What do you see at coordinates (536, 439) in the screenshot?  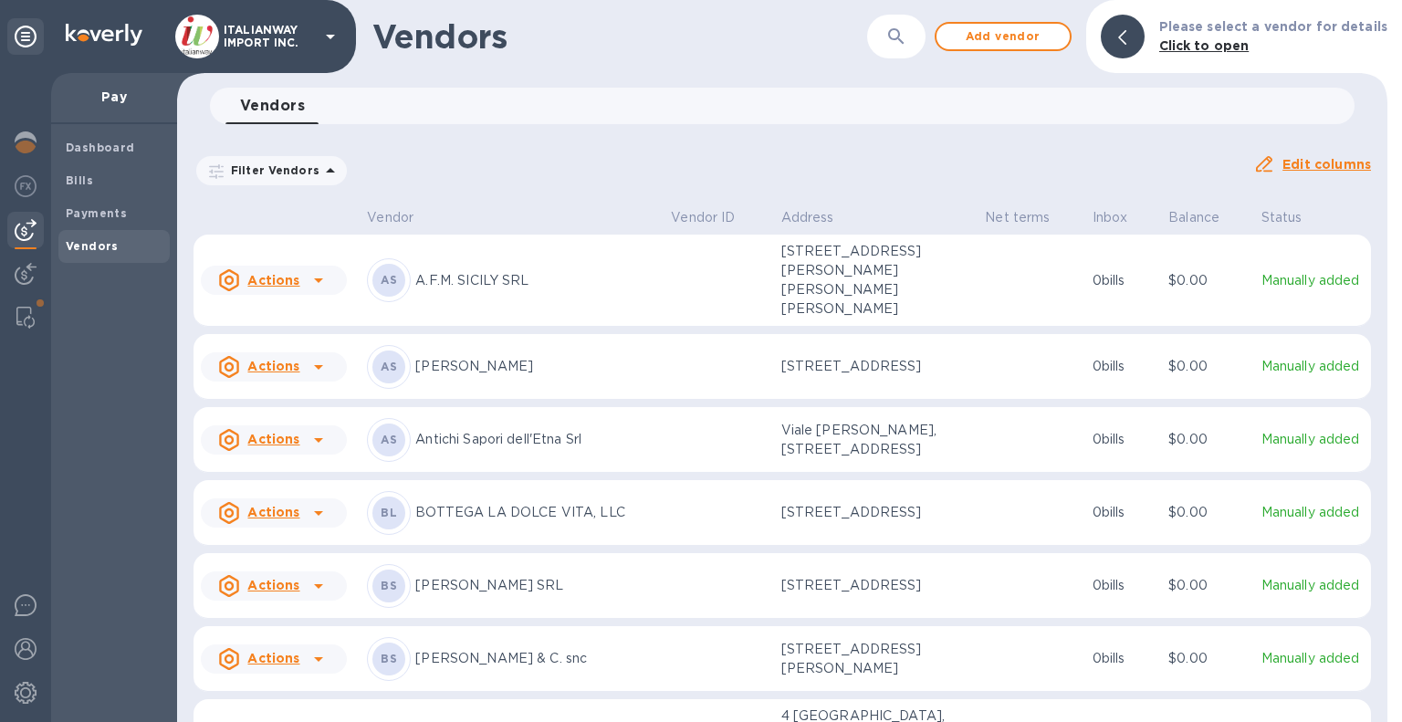 I see `p: Antichi Sapori dell'Etna Srl` at bounding box center [536, 439].